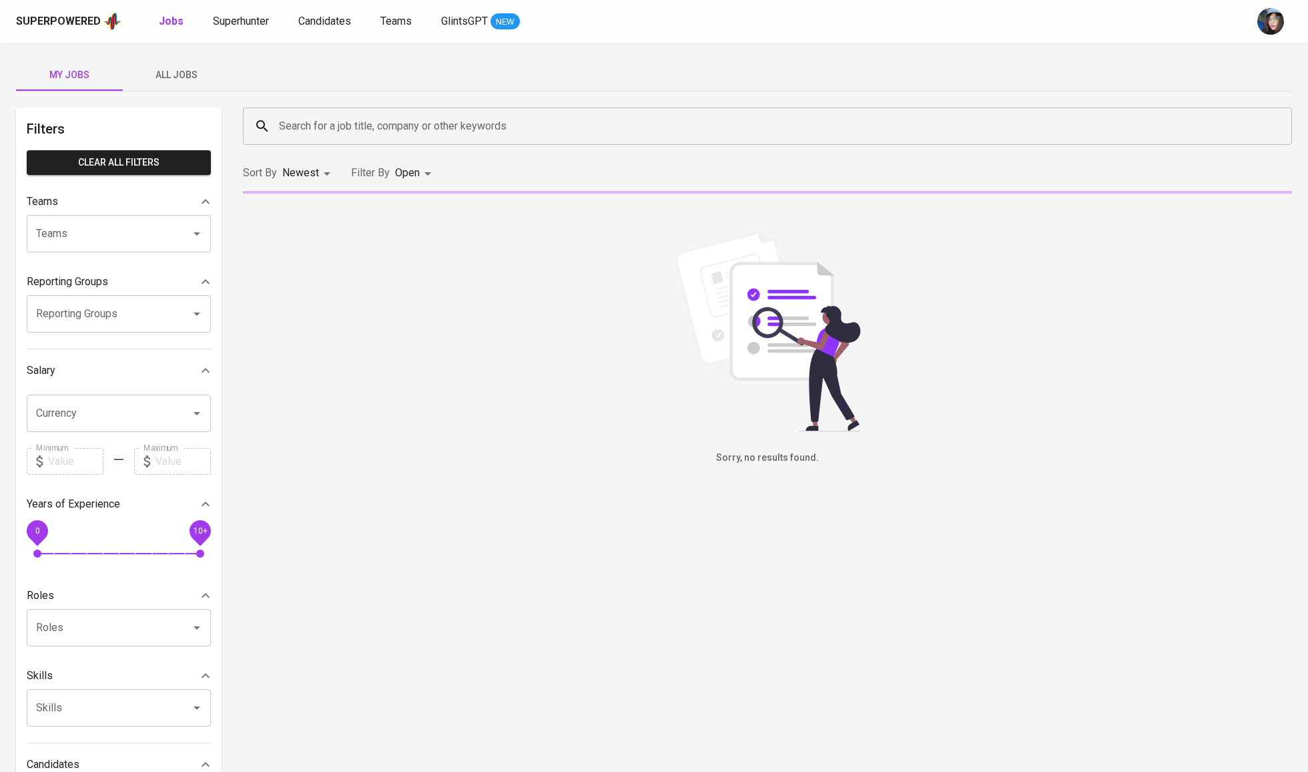 This screenshot has width=1308, height=772. I want to click on div: Years of Experience, so click(119, 504).